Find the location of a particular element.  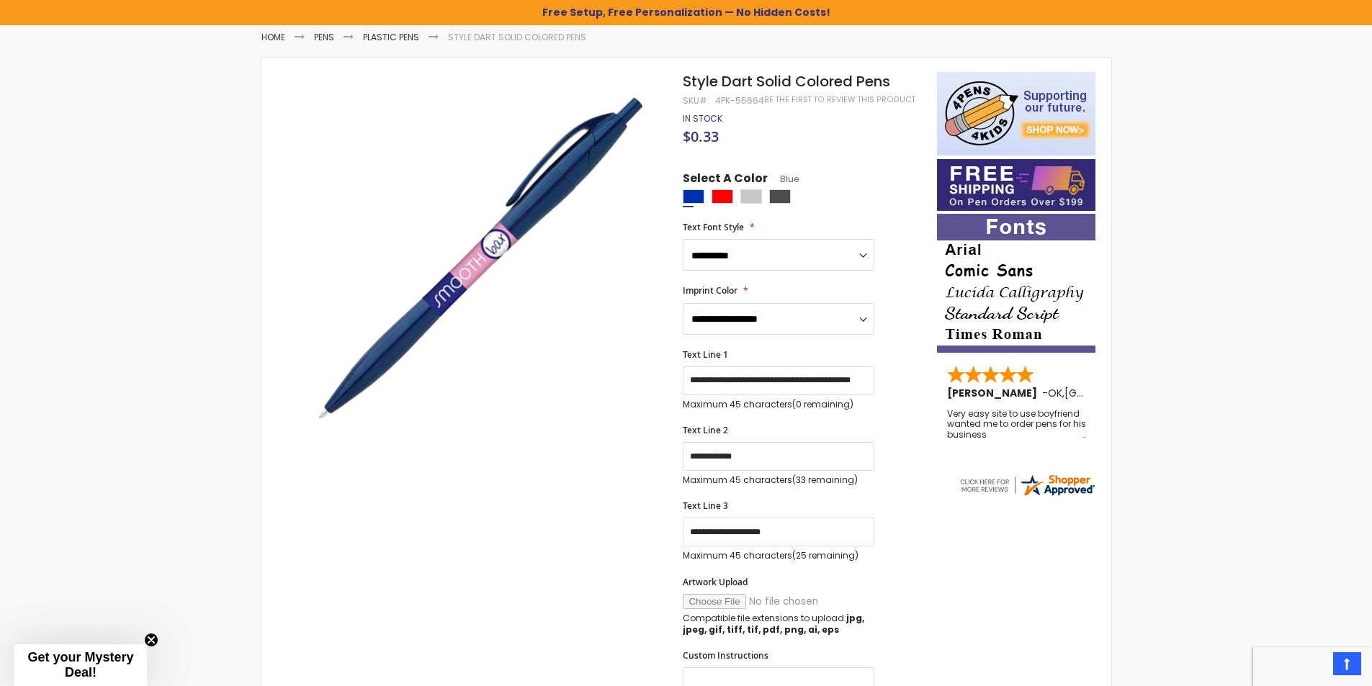

span: Blue is located at coordinates (783, 179).